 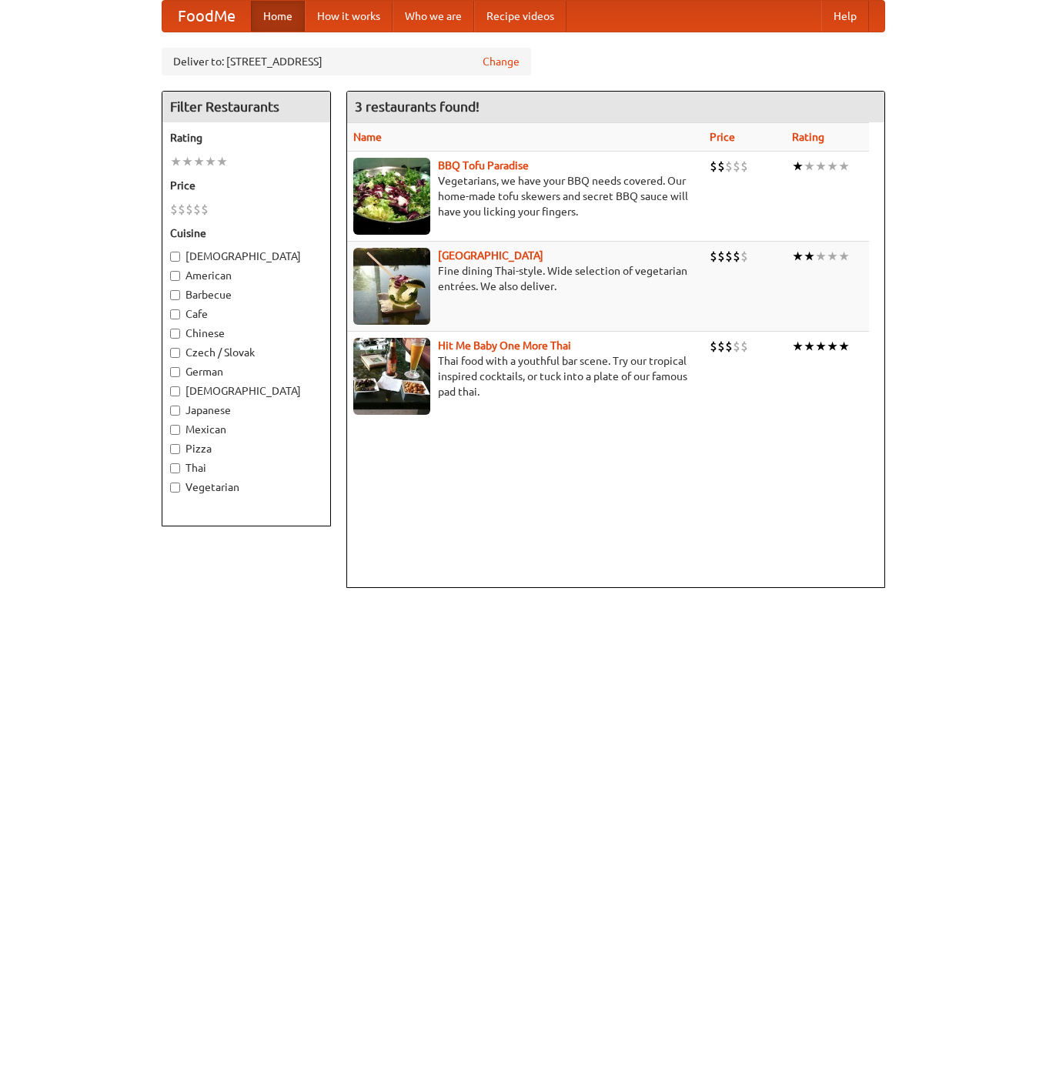 What do you see at coordinates (246, 372) in the screenshot?
I see `label: German` at bounding box center [246, 372].